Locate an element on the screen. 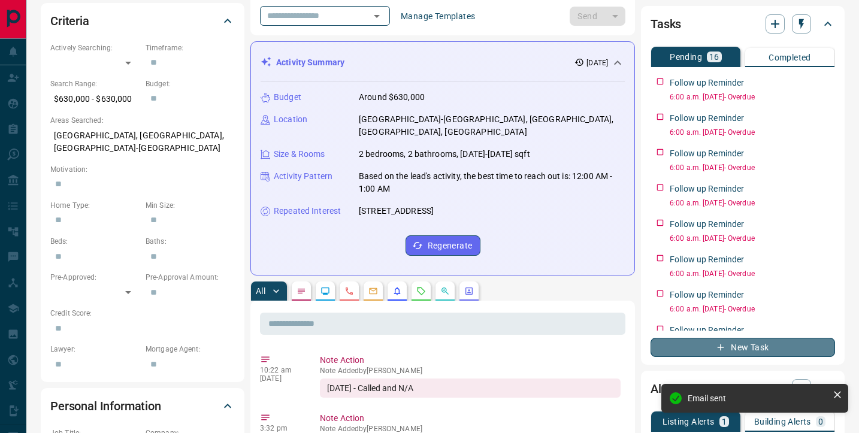 This screenshot has width=859, height=433. p: Home Type: is located at coordinates (95, 205).